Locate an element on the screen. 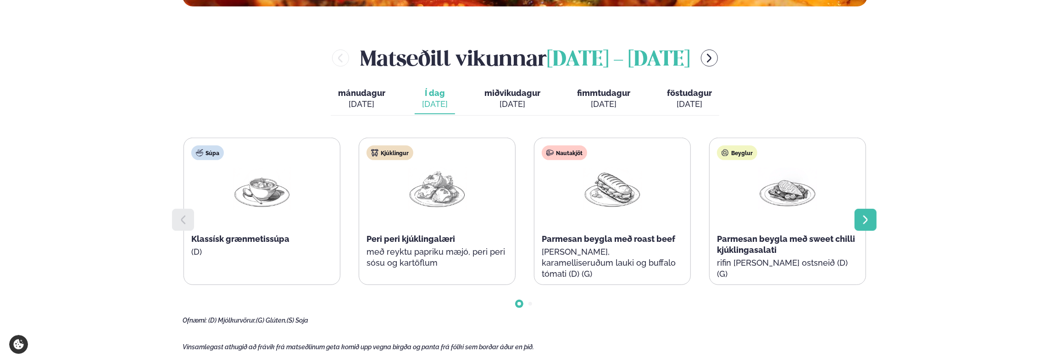 The image size is (1050, 363). span: Ofnæmi: is located at coordinates (194, 320).